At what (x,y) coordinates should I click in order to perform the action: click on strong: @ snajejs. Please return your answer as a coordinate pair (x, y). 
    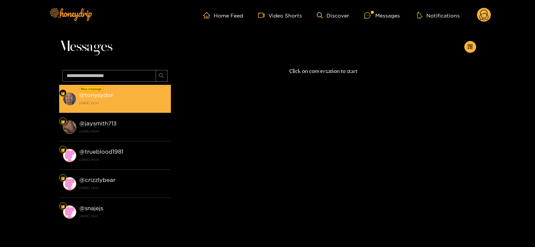
    Looking at the image, I should click on (91, 208).